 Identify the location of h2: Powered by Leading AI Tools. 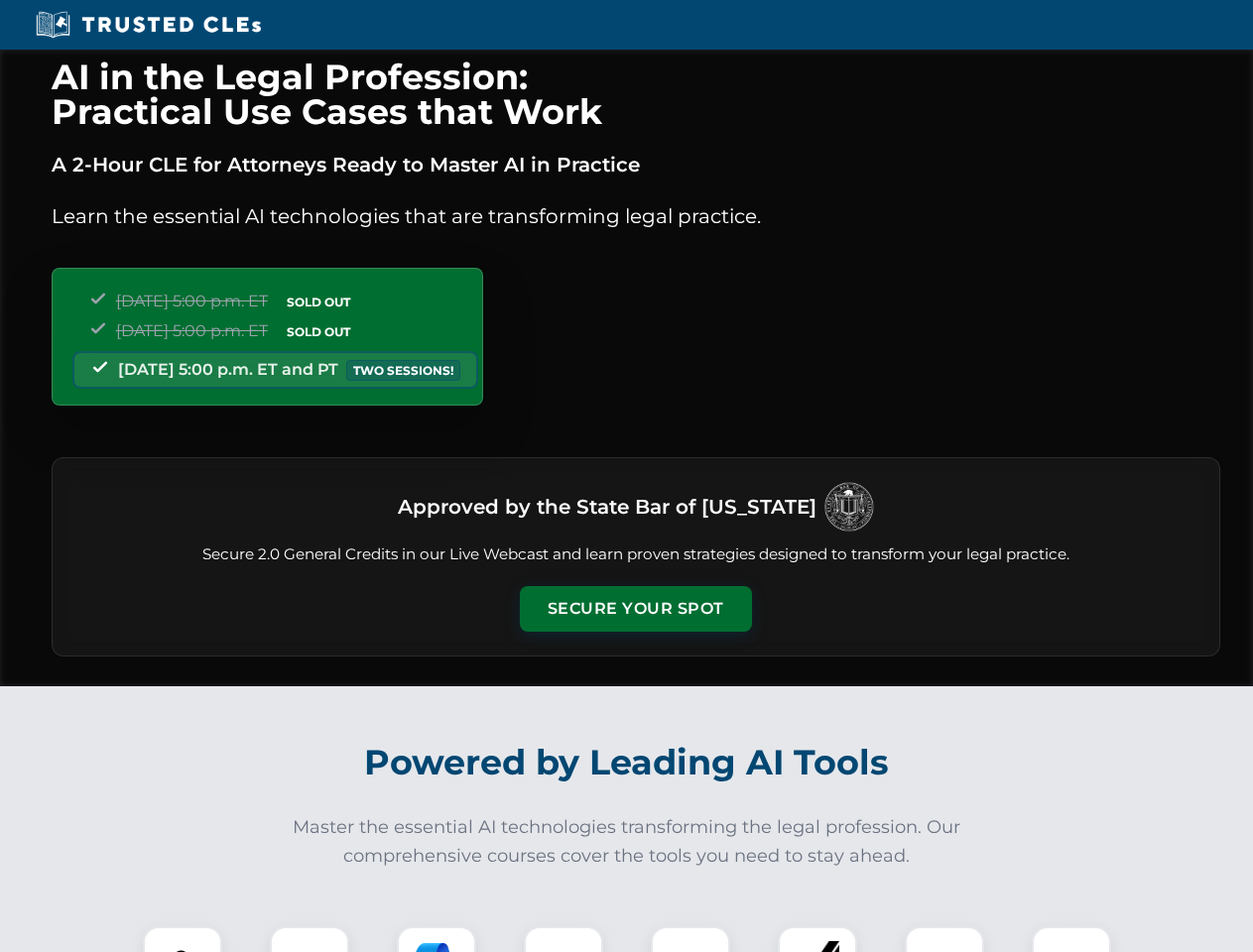
(627, 762).